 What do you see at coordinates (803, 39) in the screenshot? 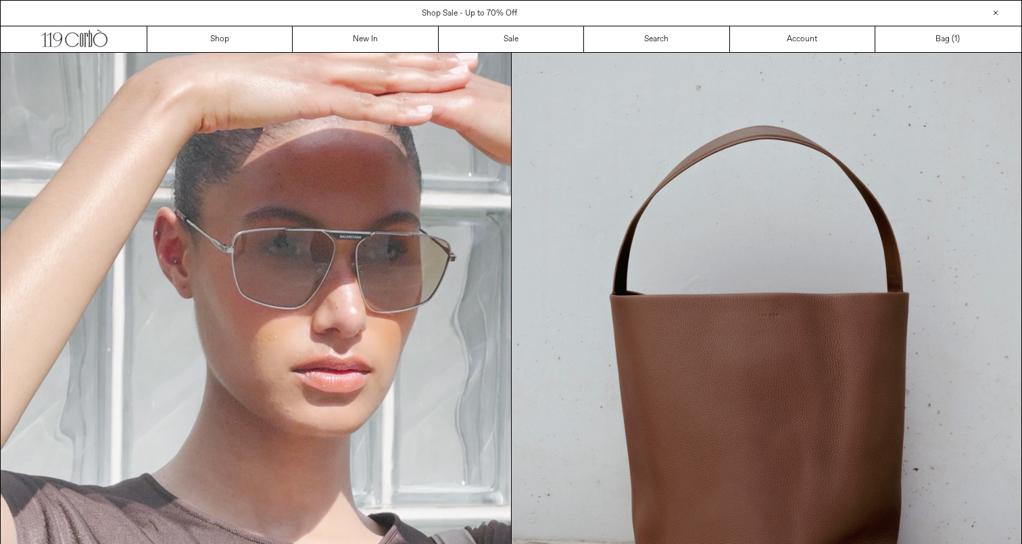
I see `a: Account` at bounding box center [803, 39].